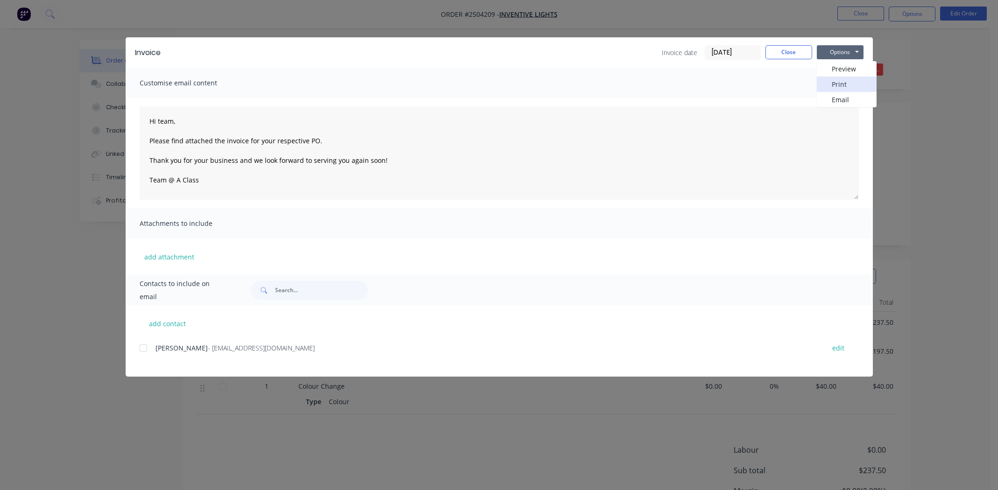 This screenshot has height=490, width=998. Describe the element at coordinates (847, 69) in the screenshot. I see `button: Preview` at that location.